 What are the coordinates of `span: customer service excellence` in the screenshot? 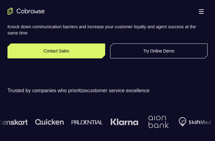 It's located at (118, 90).